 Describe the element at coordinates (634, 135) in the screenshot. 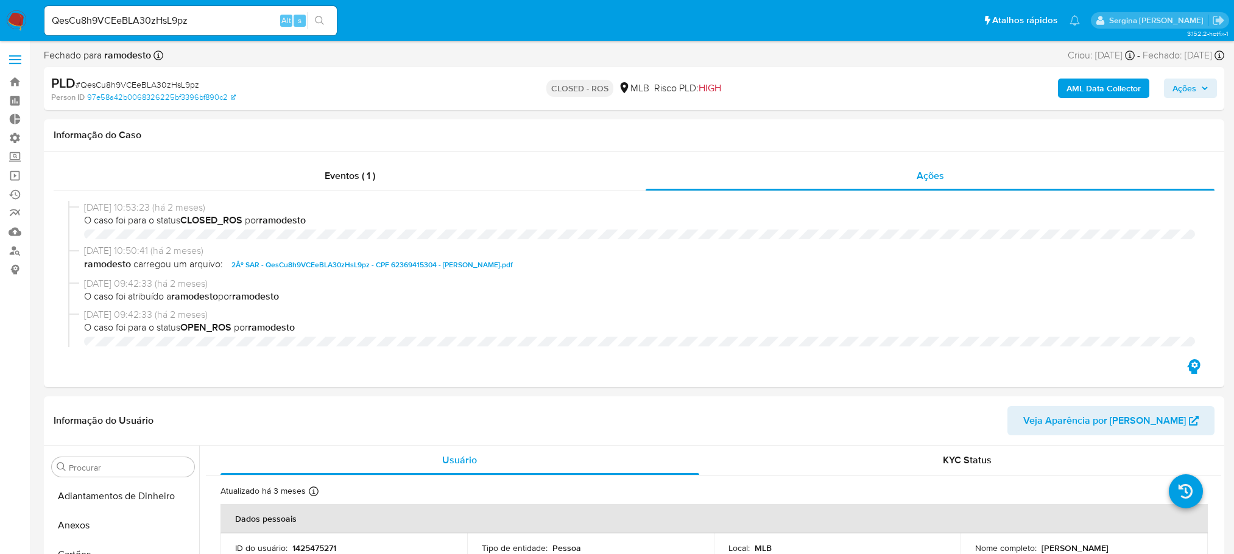

I see `h1: Informação do Caso` at that location.